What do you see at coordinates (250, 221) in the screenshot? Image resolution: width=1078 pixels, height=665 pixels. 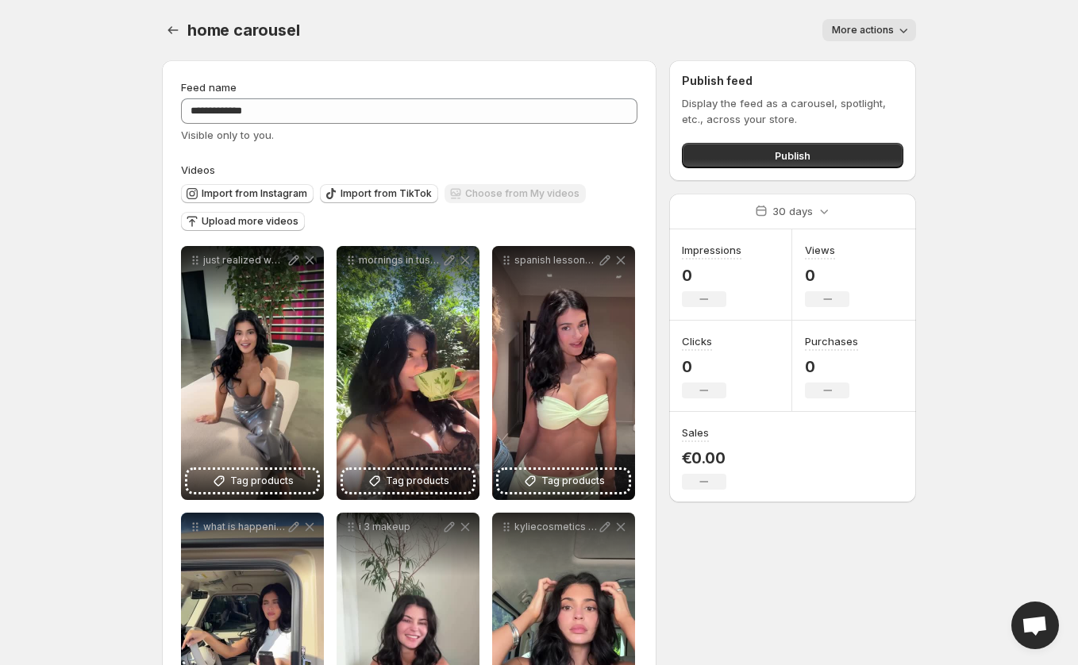 I see `span: Upload more videos` at bounding box center [250, 221].